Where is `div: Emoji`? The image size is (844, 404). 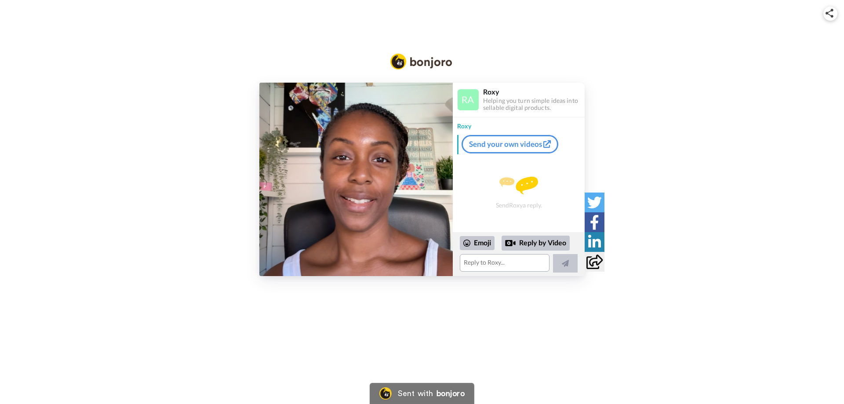
div: Emoji is located at coordinates (477, 243).